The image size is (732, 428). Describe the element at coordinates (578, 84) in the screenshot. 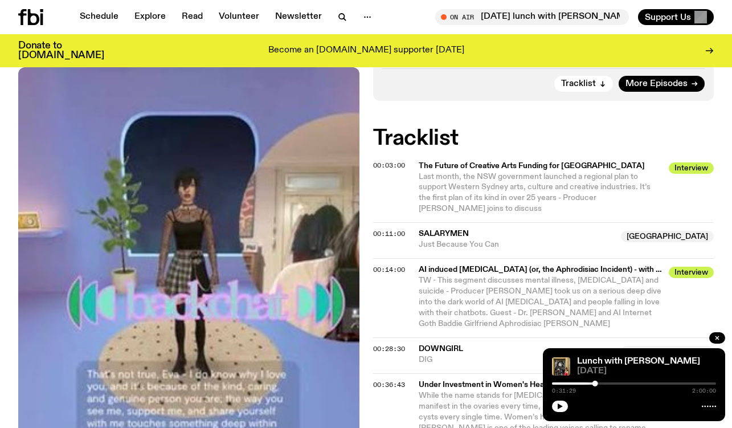

I see `span: Tracklist` at that location.